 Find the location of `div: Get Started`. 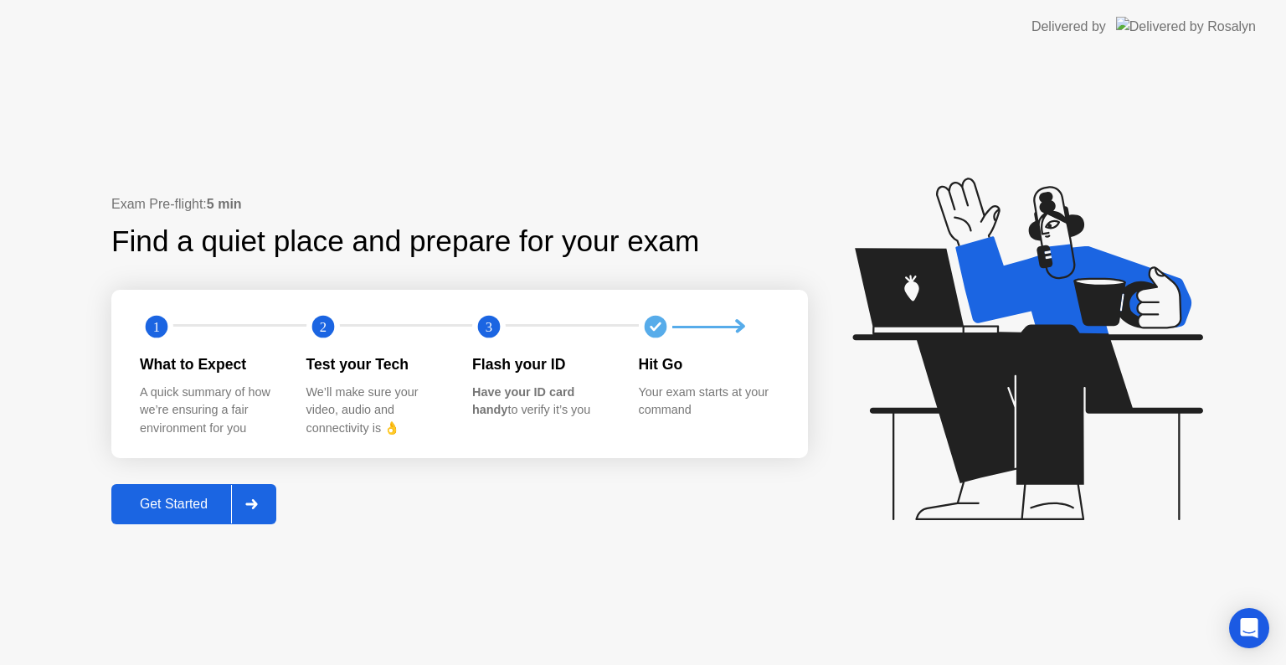

div: Get Started is located at coordinates (173, 504).